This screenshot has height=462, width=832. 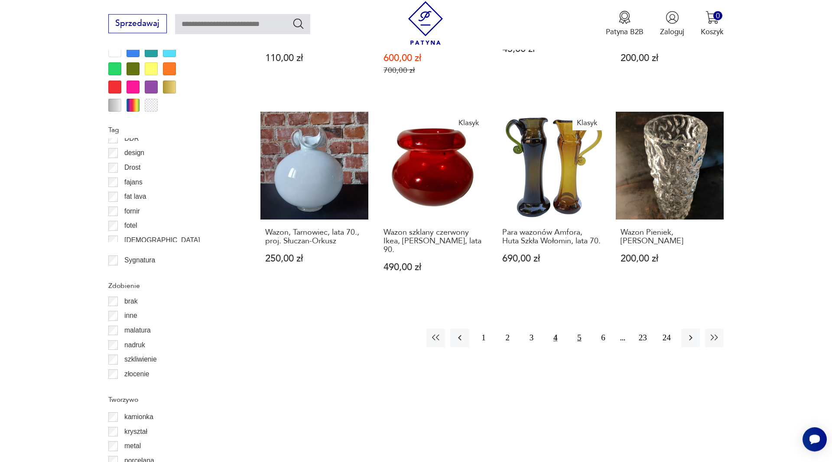 What do you see at coordinates (135, 345) in the screenshot?
I see `p: nadruk` at bounding box center [135, 345].